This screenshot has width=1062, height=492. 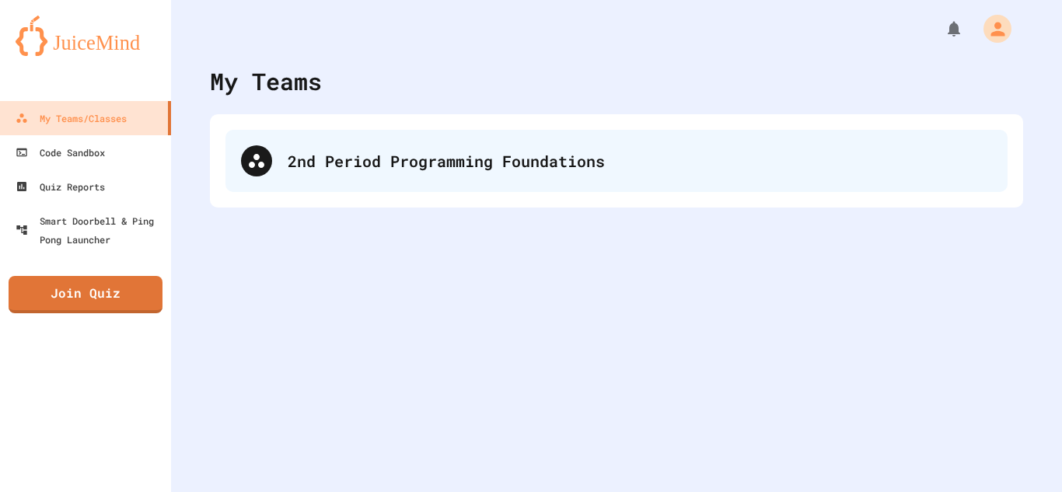 What do you see at coordinates (60, 187) in the screenshot?
I see `div: Quiz Reports` at bounding box center [60, 187].